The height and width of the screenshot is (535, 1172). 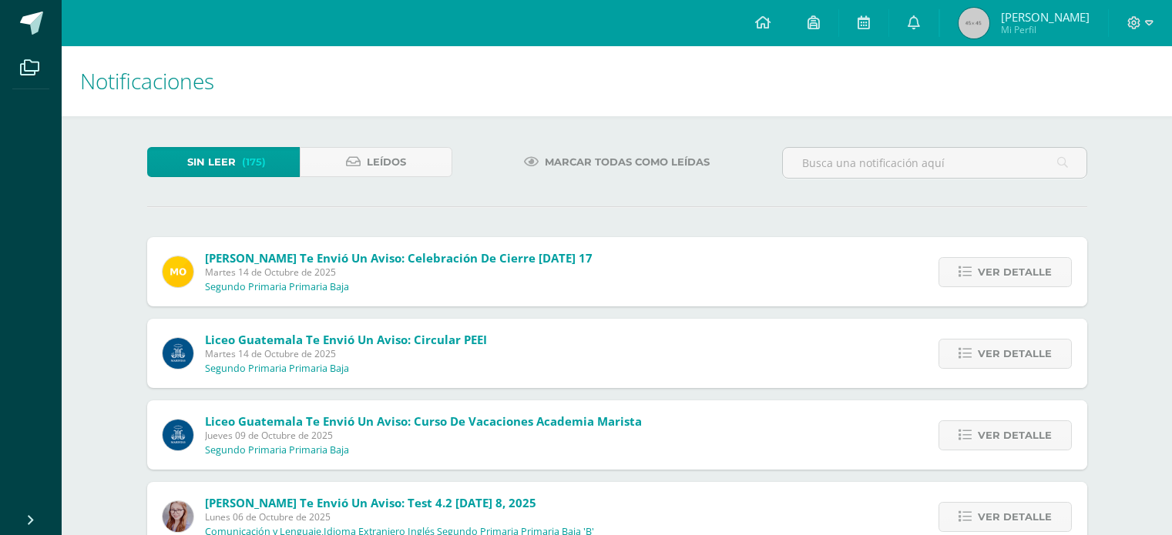 What do you see at coordinates (211, 162) in the screenshot?
I see `span: Sin leer` at bounding box center [211, 162].